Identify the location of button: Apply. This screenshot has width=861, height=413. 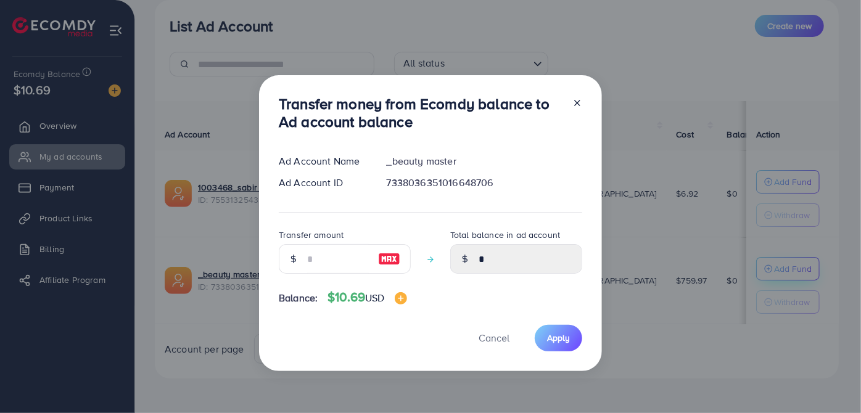
(558, 338).